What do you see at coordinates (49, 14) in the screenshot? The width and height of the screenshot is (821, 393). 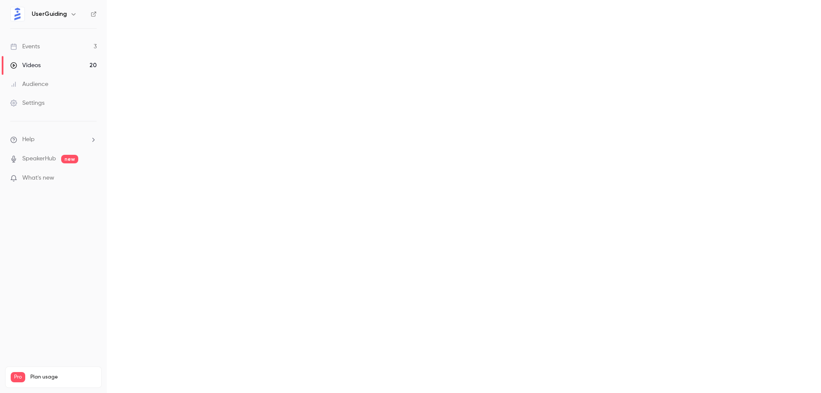 I see `h6: UserGuiding` at bounding box center [49, 14].